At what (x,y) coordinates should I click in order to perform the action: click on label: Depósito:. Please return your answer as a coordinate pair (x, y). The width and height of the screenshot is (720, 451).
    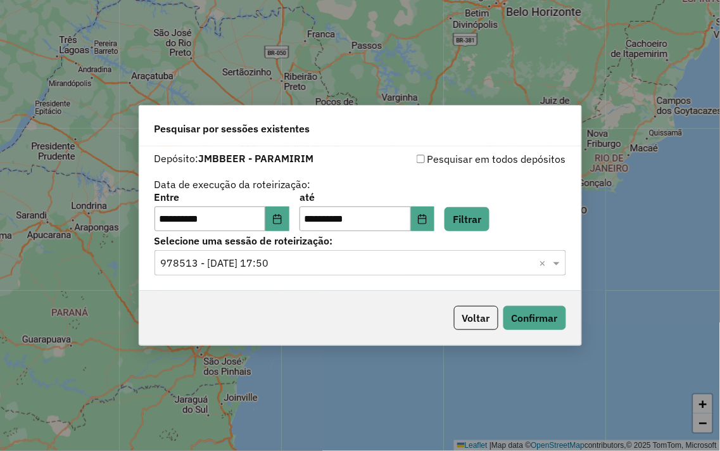
    Looking at the image, I should click on (234, 158).